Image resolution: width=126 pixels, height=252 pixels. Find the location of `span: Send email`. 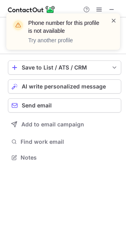

span: Send email is located at coordinates (37, 105).